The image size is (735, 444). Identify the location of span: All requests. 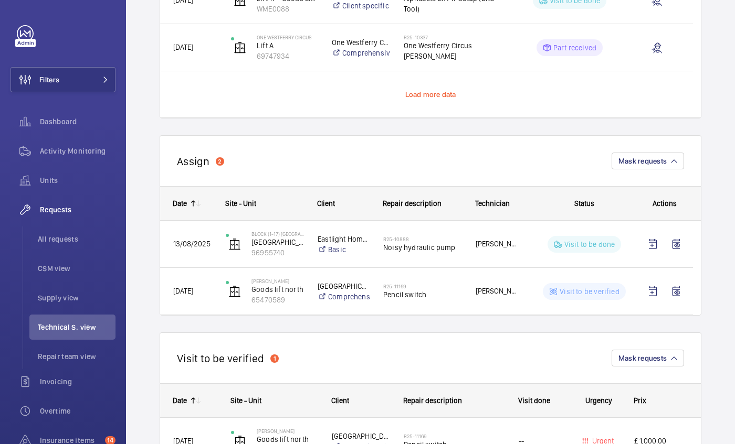
(77, 239).